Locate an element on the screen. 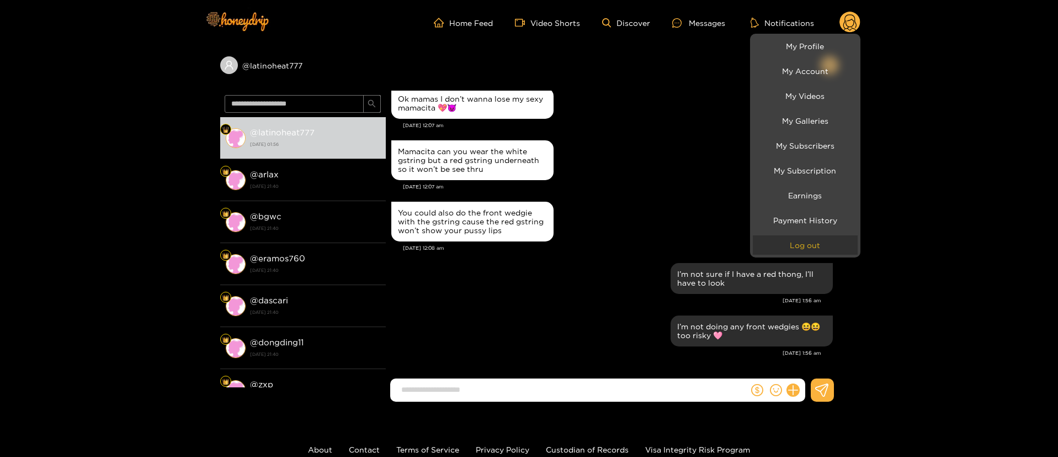 This screenshot has width=1058, height=457. a: Payment History is located at coordinates (805, 220).